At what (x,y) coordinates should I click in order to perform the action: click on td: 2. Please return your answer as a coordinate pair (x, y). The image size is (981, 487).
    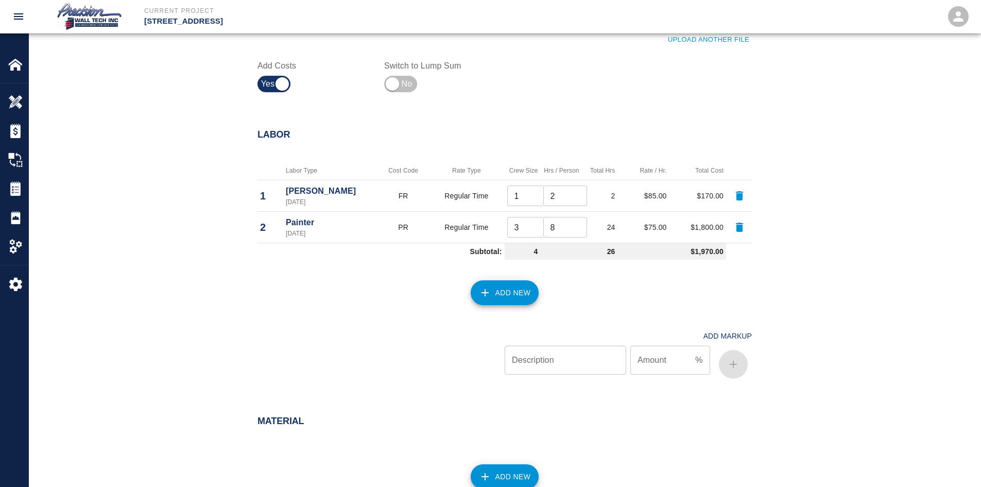
    Looking at the image, I should click on (600, 196).